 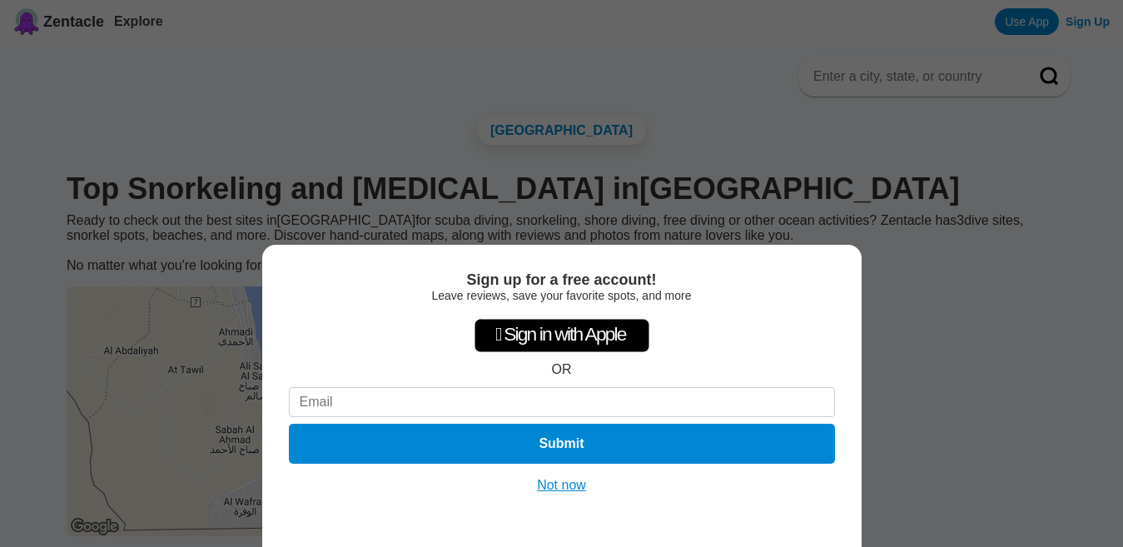 What do you see at coordinates (561, 485) in the screenshot?
I see `button: Not now` at bounding box center [561, 485].